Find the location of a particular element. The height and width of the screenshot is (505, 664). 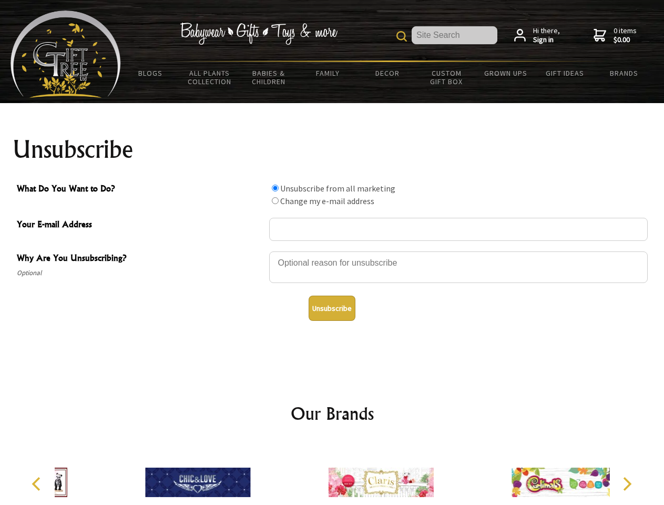

span: Your E-mail Address is located at coordinates (140, 225).